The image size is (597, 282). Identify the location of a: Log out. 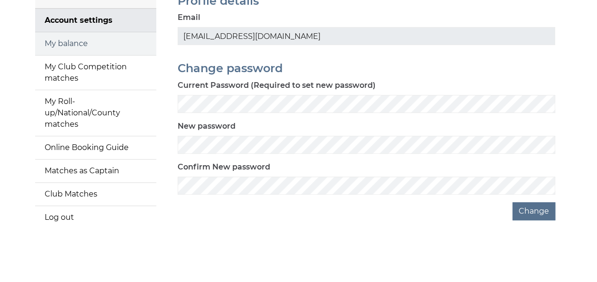
(95, 218).